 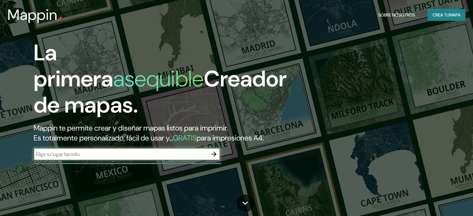 What do you see at coordinates (121, 154) in the screenshot?
I see `input: Elige tu lugar favorito` at bounding box center [121, 154].